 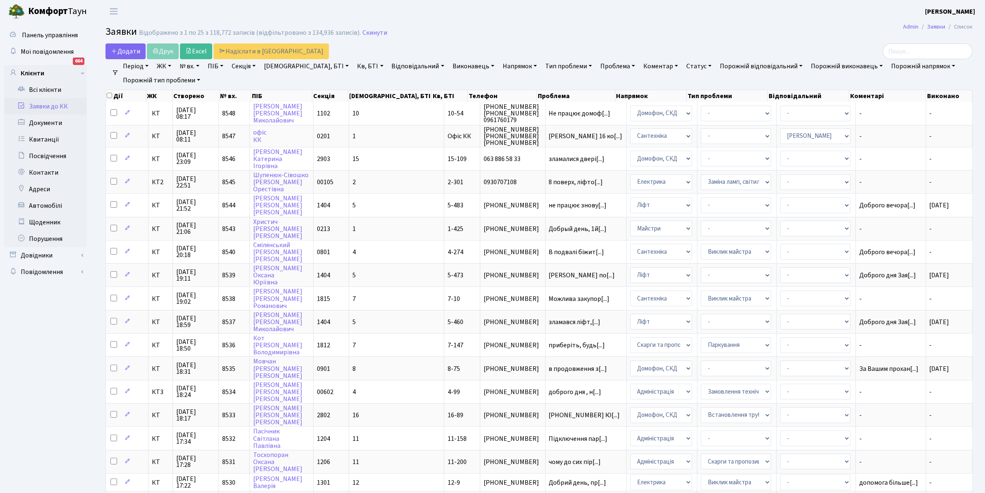 I want to click on span: 4-274, so click(x=456, y=252).